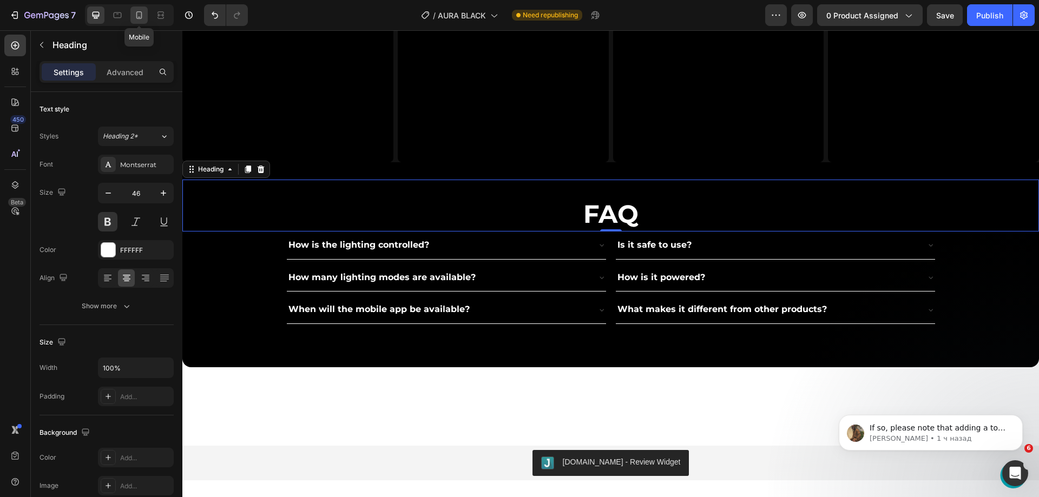  I want to click on p: What makes it different from other products?, so click(540, 279).